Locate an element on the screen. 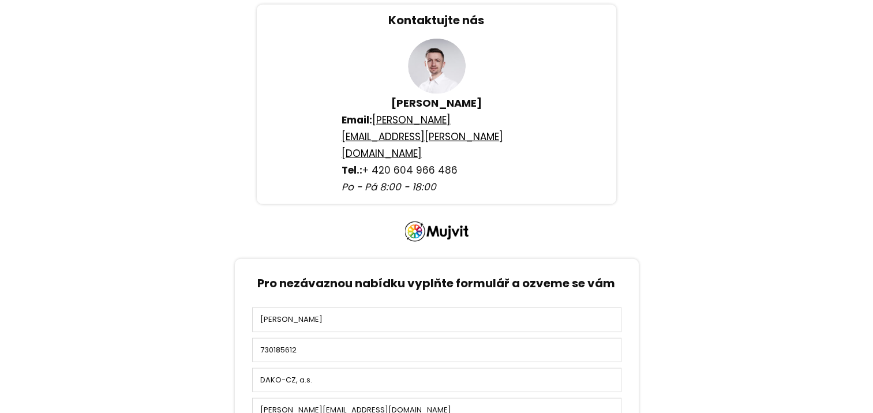  input: Jméno: is located at coordinates (437, 320).